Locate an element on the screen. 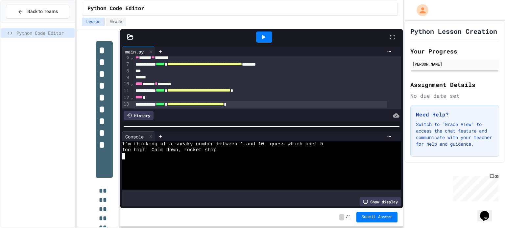 This screenshot has height=228, width=505. div: My Account is located at coordinates (420, 10).